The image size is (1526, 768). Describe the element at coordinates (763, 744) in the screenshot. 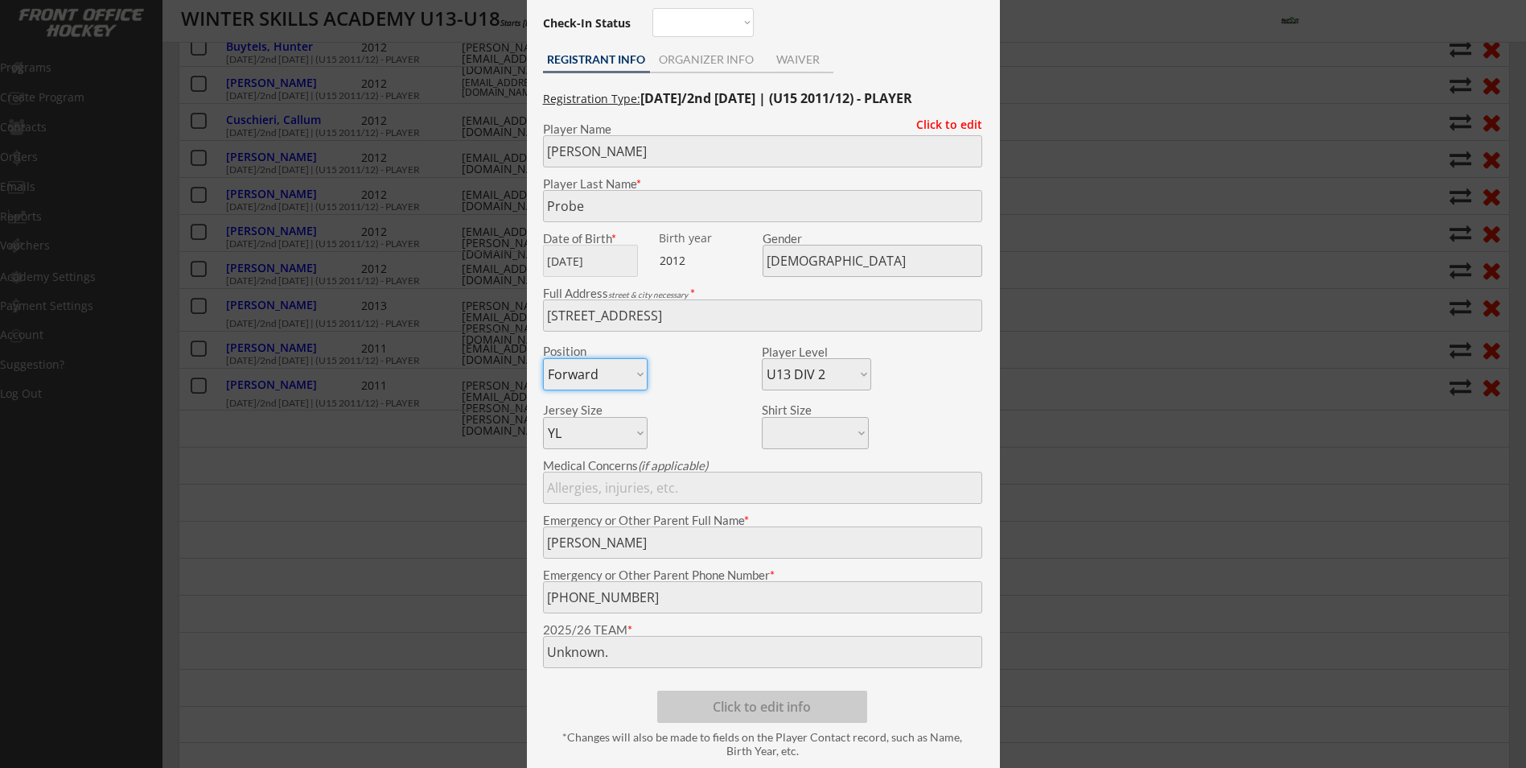

I see `div: *Changes will also be made to fields on the Player Contact record, such as Name, Birth Year, etc.` at that location.